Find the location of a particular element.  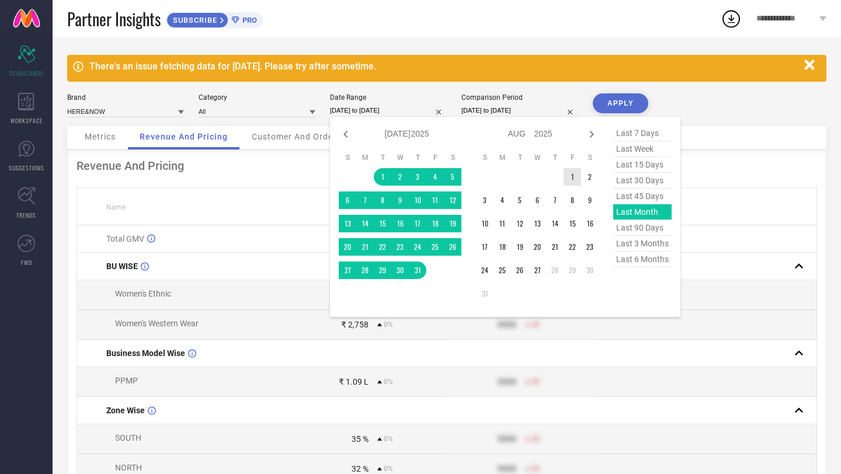

th: Saturday is located at coordinates (590, 158).